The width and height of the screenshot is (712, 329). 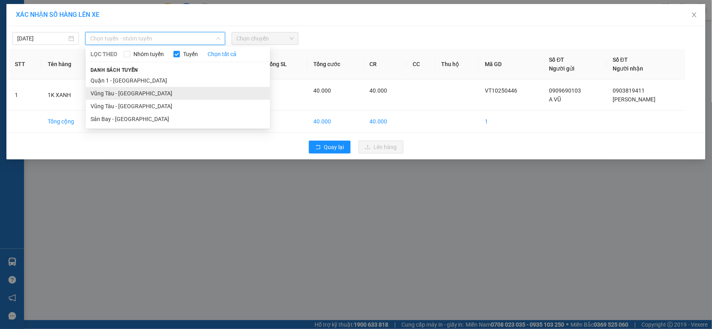 I want to click on th: CC, so click(x=420, y=64).